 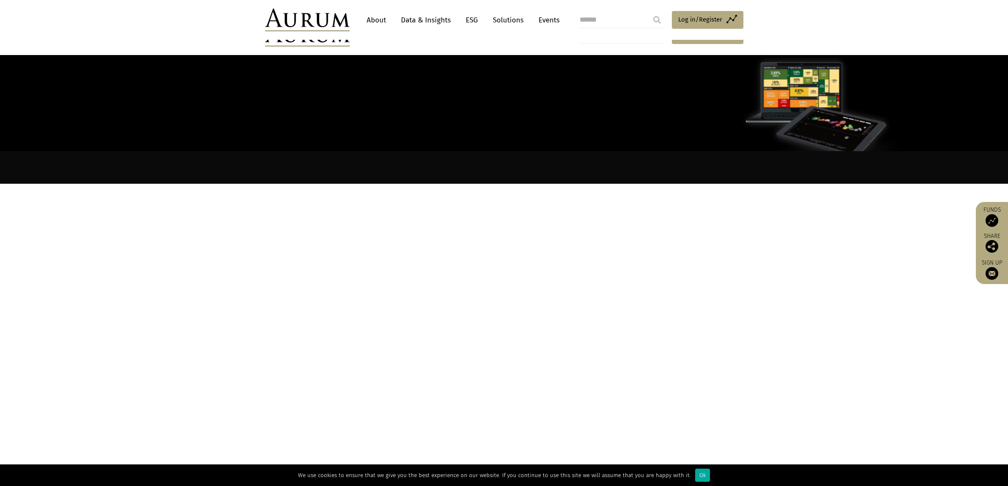 I want to click on img: Access Funds, so click(x=992, y=221).